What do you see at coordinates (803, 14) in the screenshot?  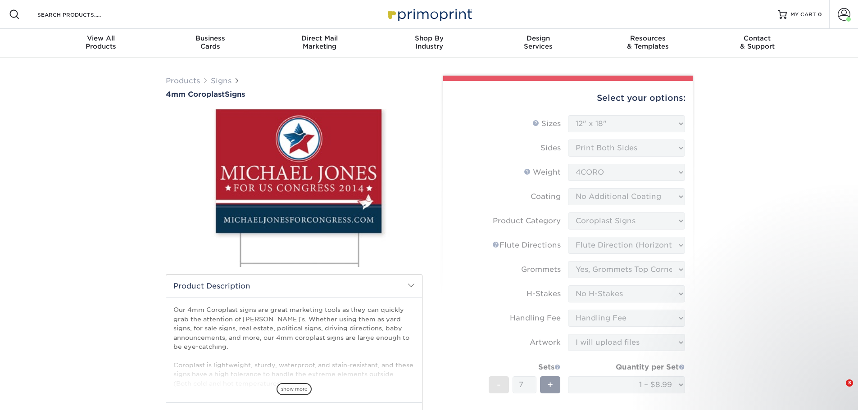 I see `span: MY CART` at bounding box center [803, 14].